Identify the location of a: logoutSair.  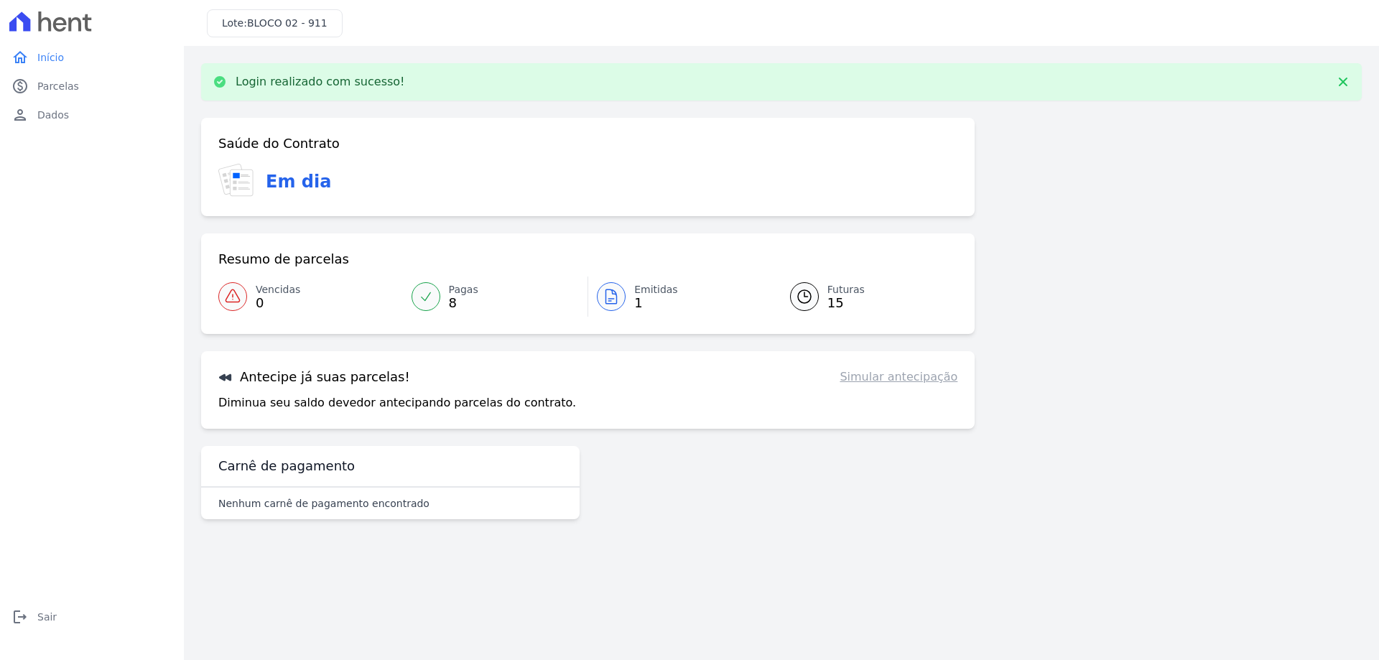
(92, 617).